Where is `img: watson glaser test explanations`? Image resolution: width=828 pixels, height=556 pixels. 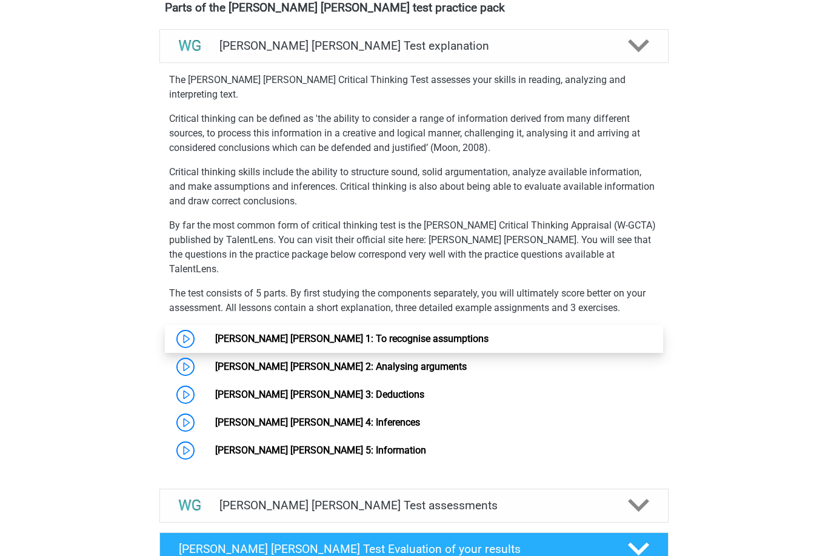
img: watson glaser test explanations is located at coordinates (190, 45).